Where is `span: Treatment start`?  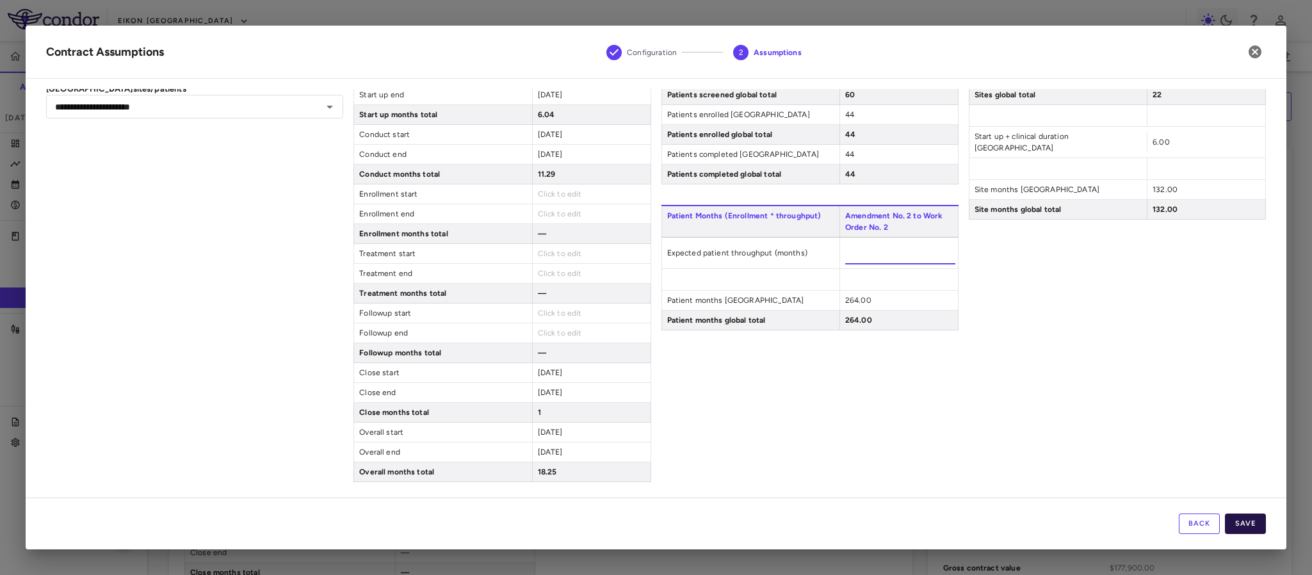 span: Treatment start is located at coordinates (442, 253).